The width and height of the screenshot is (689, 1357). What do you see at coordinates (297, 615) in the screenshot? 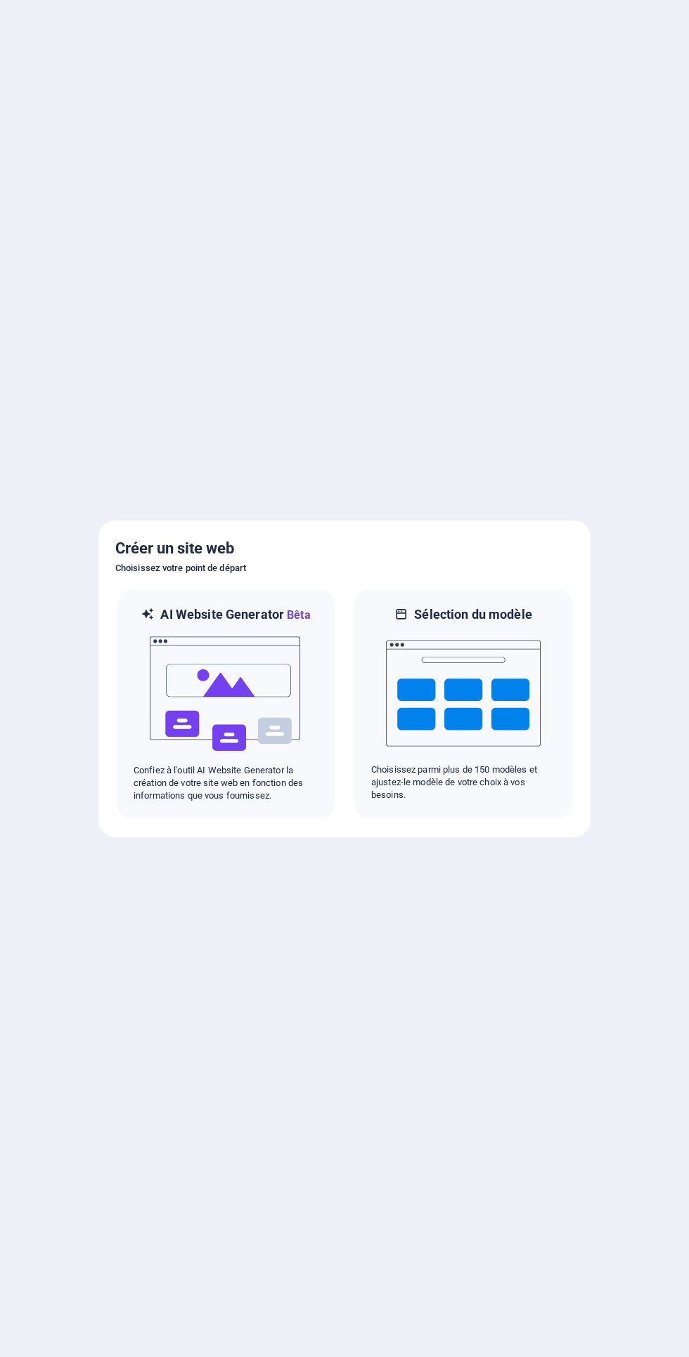
I see `span: Bêta` at bounding box center [297, 615].